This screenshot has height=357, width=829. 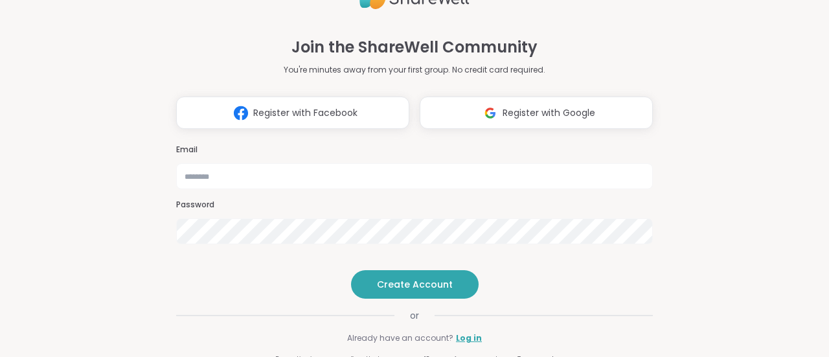 What do you see at coordinates (414, 70) in the screenshot?
I see `p: You're minutes away from your first group. No credit card required.` at bounding box center [414, 70].